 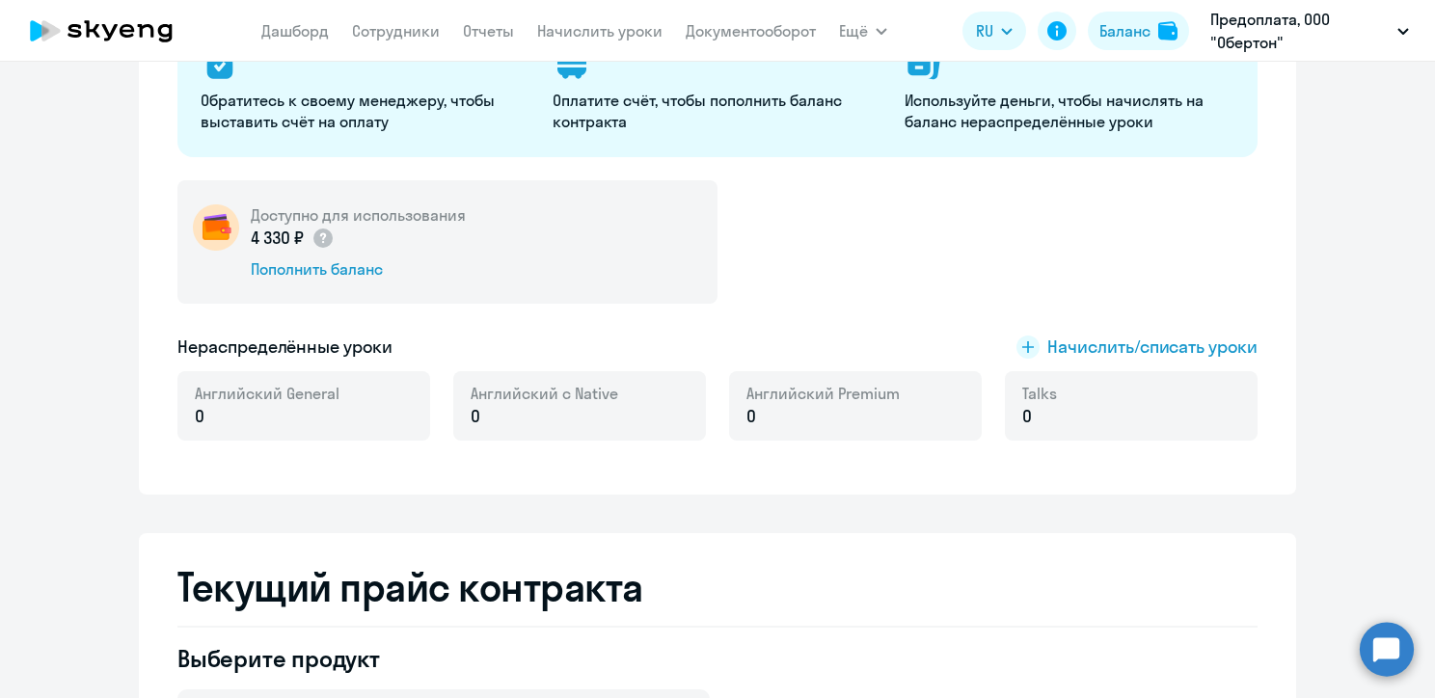 I want to click on button: Ещё, so click(x=863, y=31).